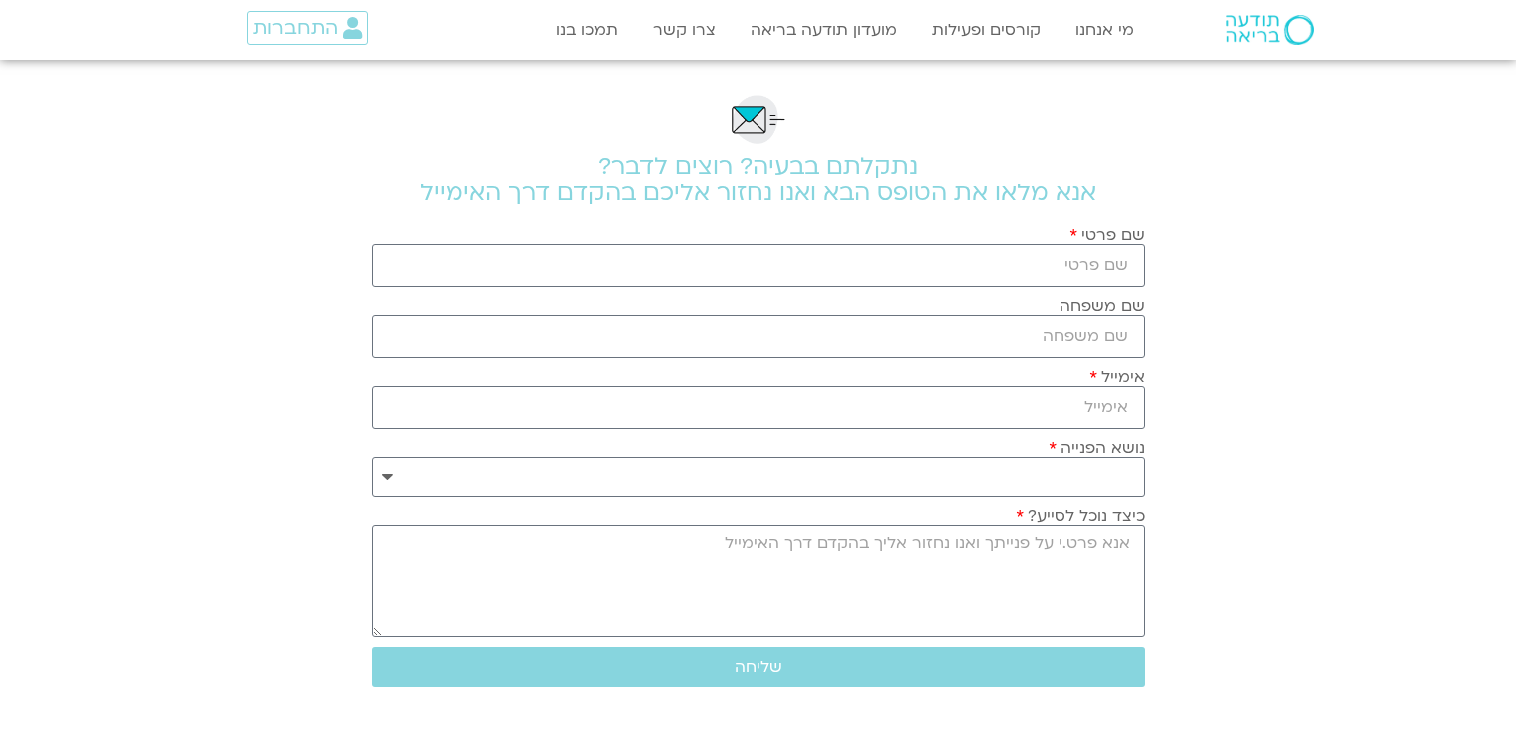 This screenshot has width=1516, height=736. What do you see at coordinates (1105, 30) in the screenshot?
I see `a: מי אנחנו` at bounding box center [1105, 30].